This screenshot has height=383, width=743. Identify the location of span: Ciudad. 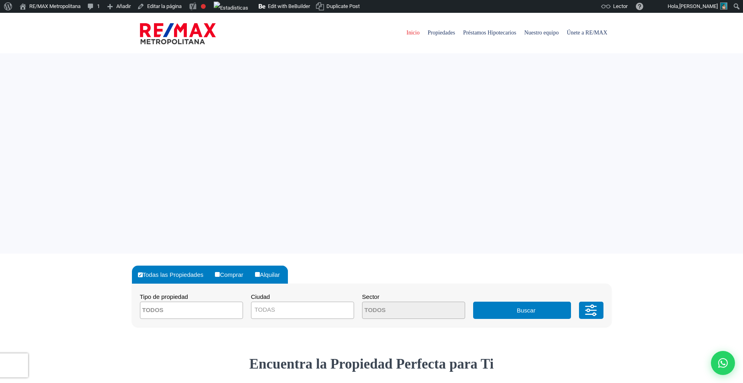
(261, 297).